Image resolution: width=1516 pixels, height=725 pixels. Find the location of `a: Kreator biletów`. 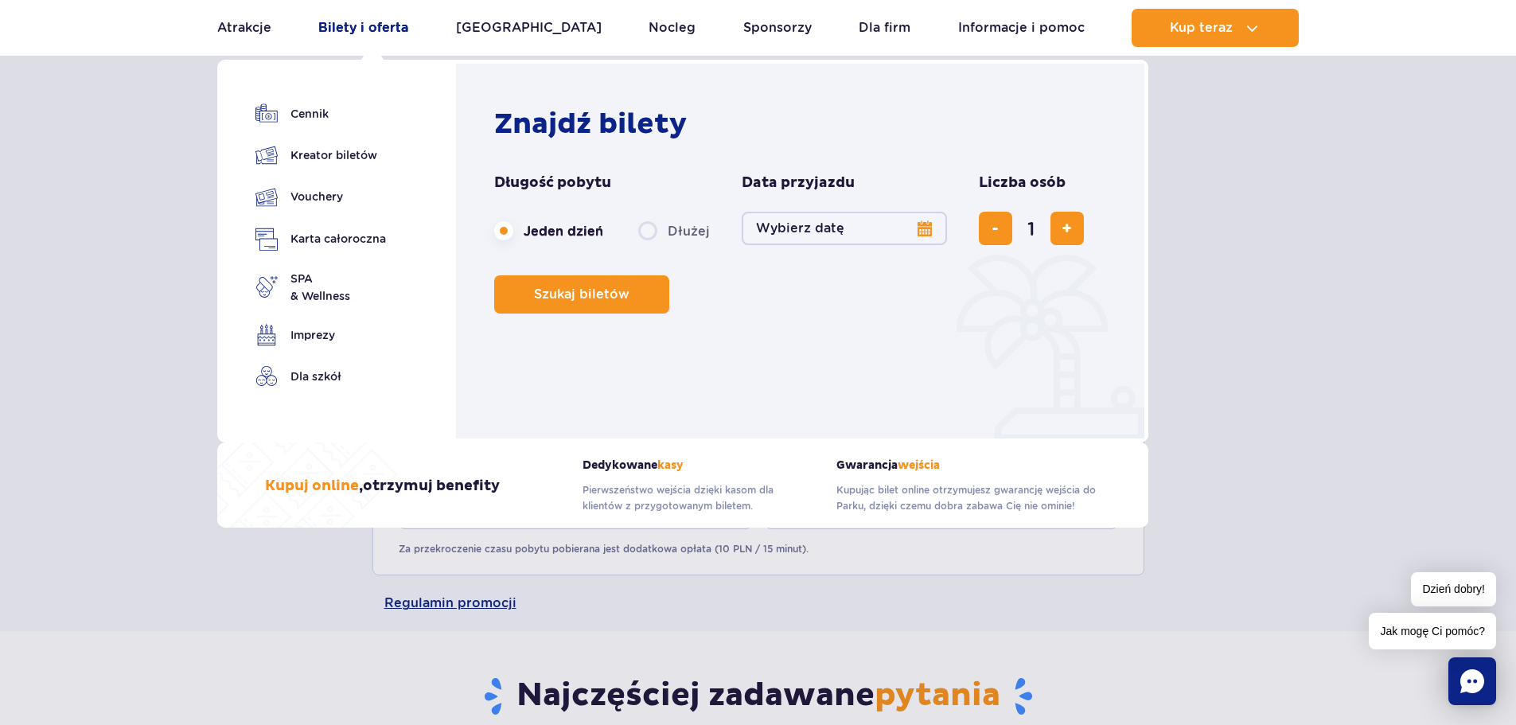

a: Kreator biletów is located at coordinates (321, 155).